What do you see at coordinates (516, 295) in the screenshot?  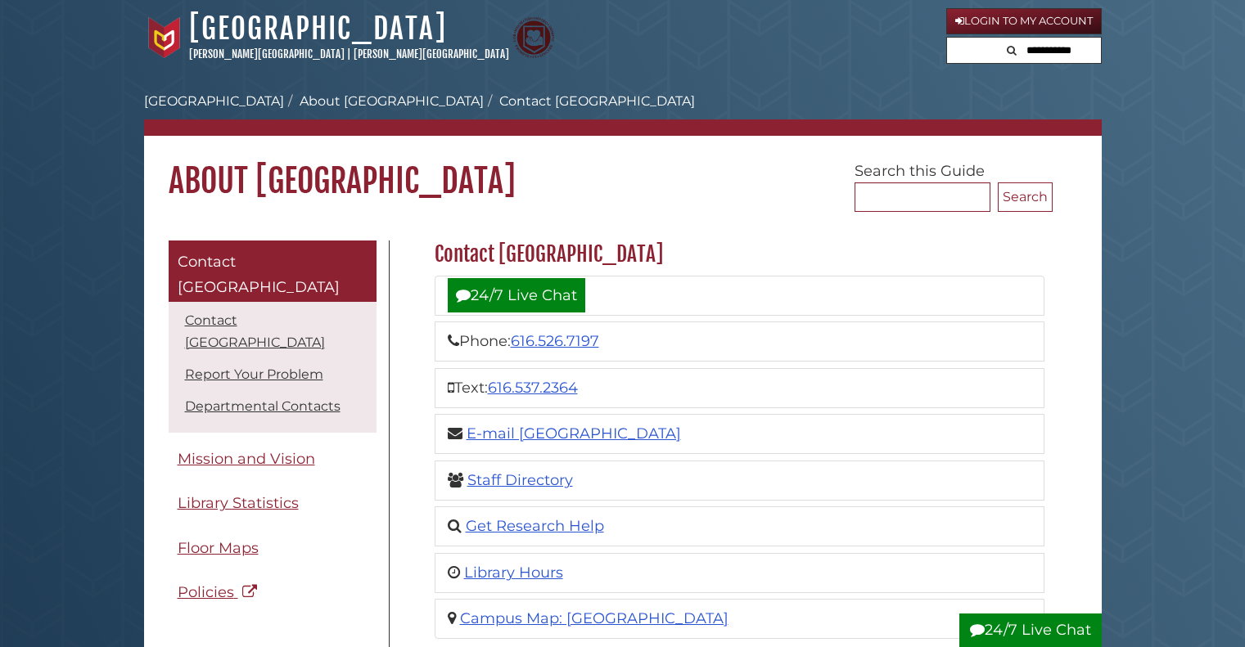 I see `a: 24/7 Live Chat` at bounding box center [516, 295].